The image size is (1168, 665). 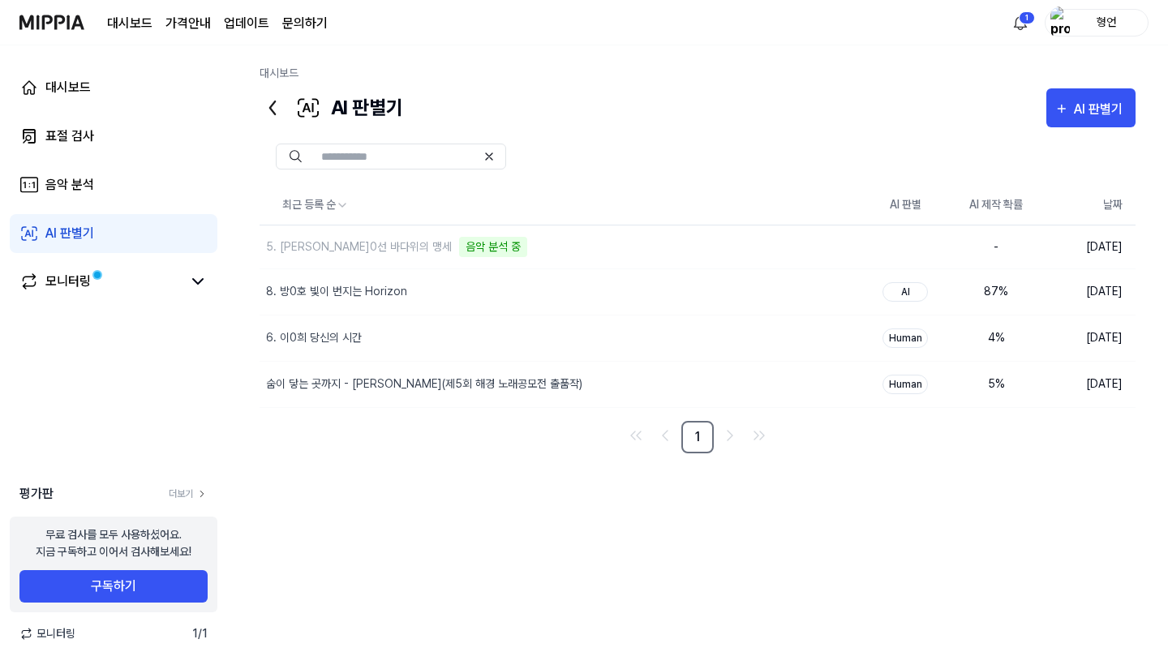 I want to click on div: 4 %, so click(x=996, y=337).